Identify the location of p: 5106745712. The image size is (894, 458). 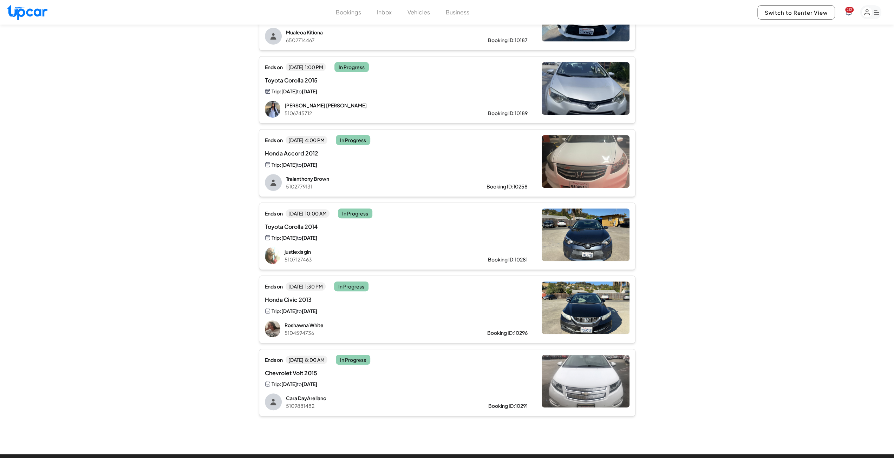
(375, 113).